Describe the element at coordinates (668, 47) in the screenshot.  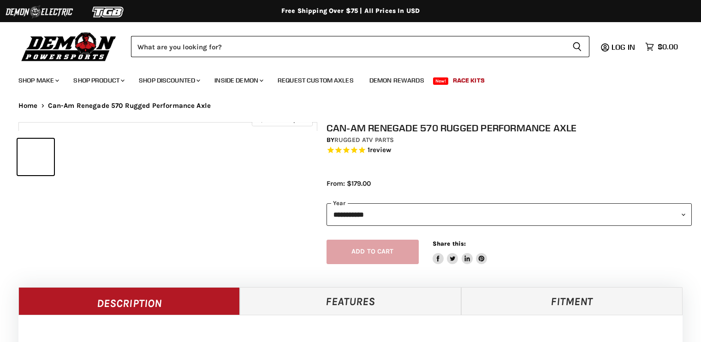
I see `span: $0.00` at that location.